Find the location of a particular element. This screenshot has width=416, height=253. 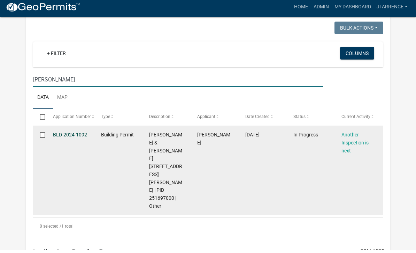

a: + Filter is located at coordinates (56, 56).